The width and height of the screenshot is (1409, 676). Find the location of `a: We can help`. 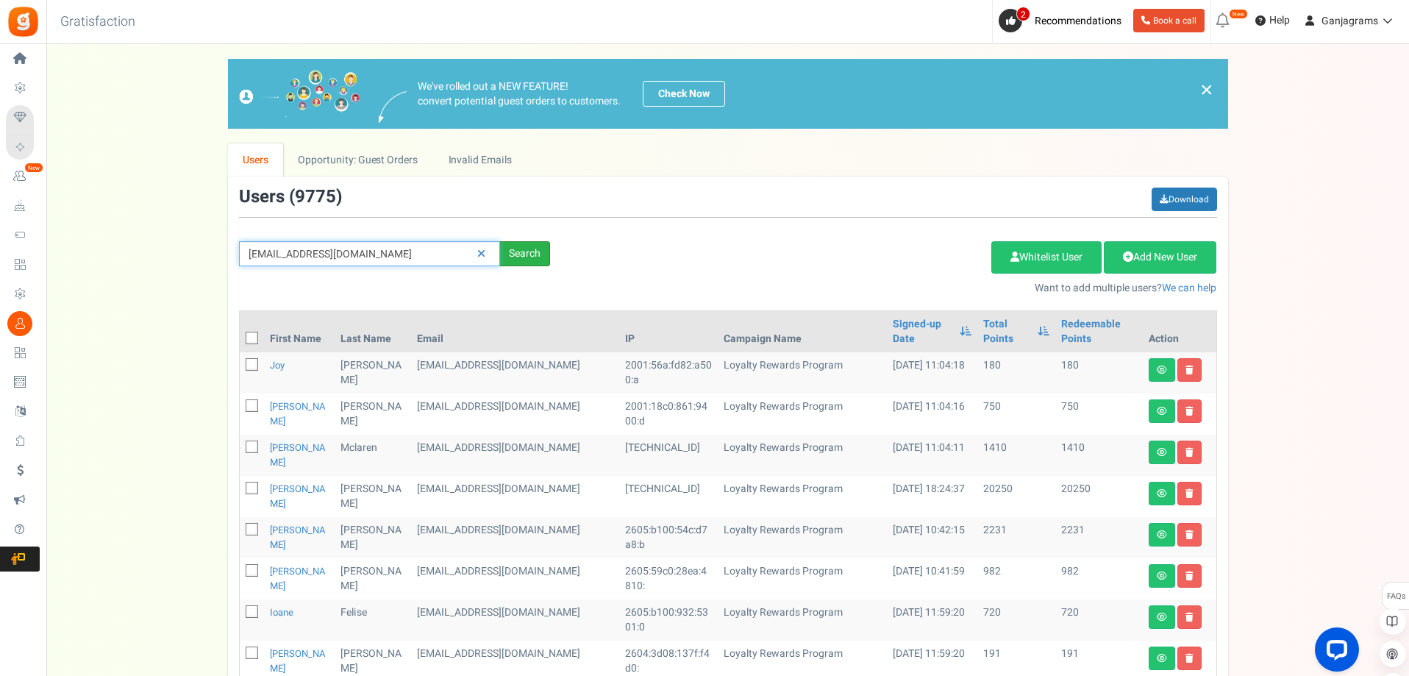

a: We can help is located at coordinates (1189, 288).